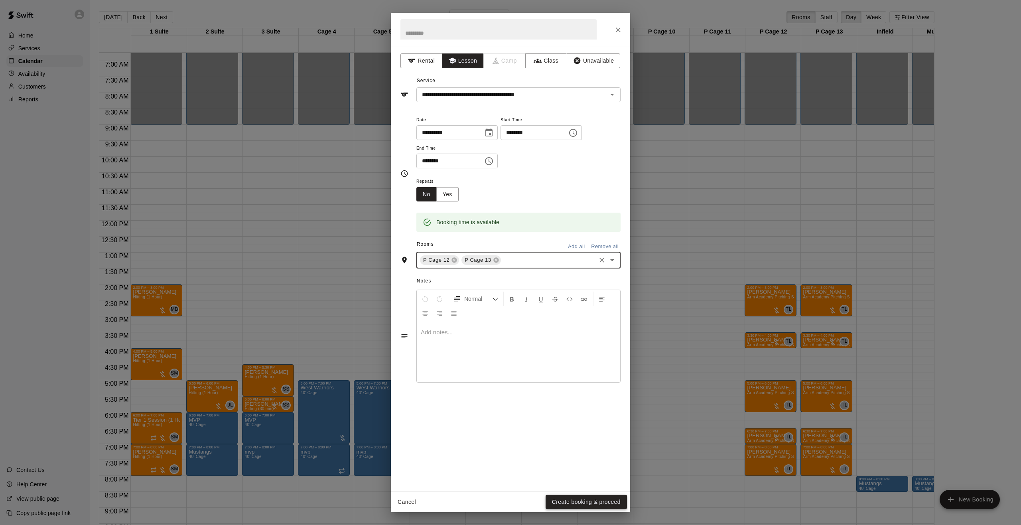 This screenshot has height=525, width=1021. I want to click on button: Undo, so click(425, 299).